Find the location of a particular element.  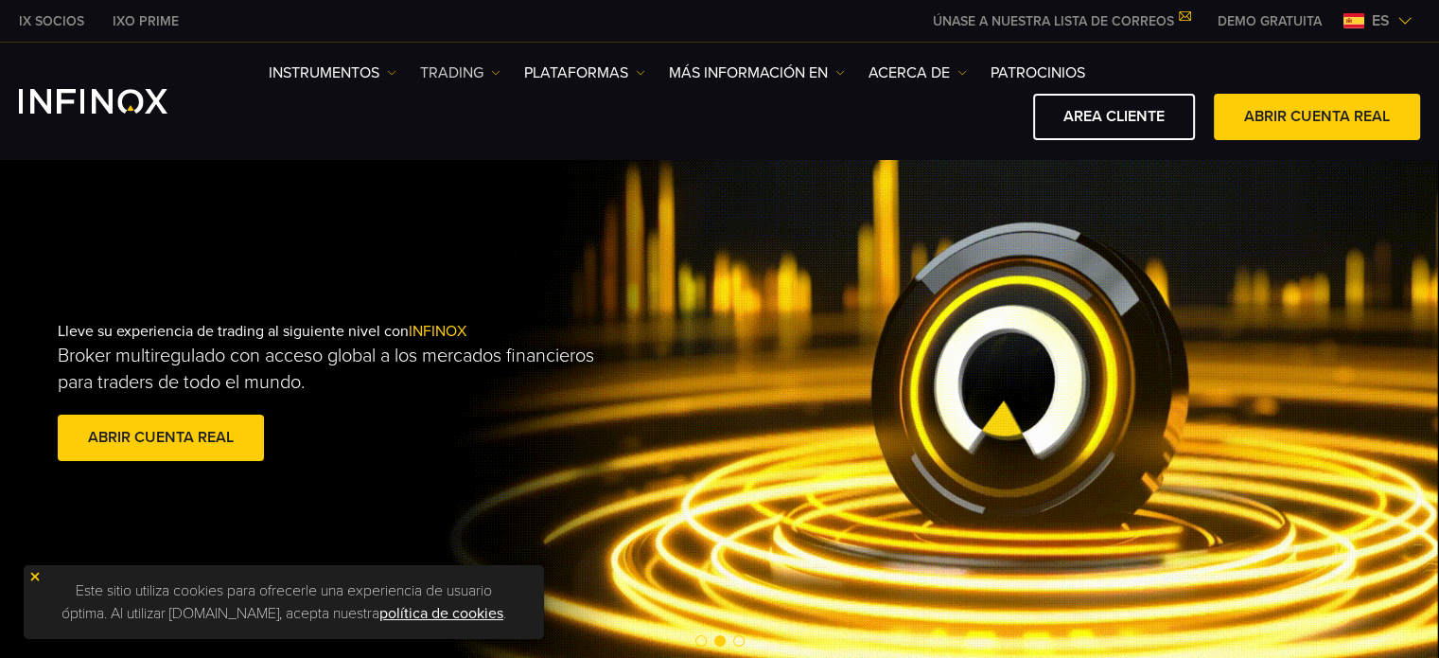

a: Patrocinios is located at coordinates (1038, 73).